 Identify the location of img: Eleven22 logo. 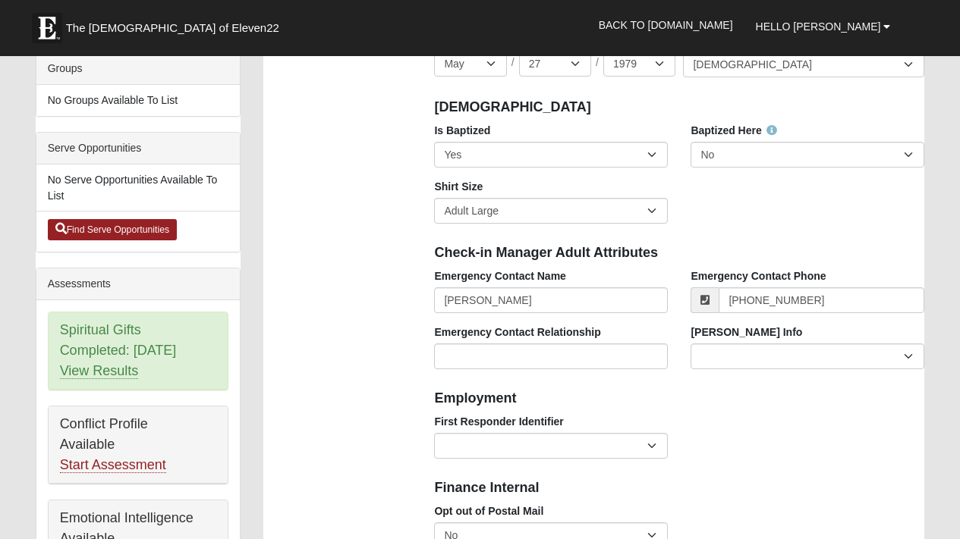
(47, 28).